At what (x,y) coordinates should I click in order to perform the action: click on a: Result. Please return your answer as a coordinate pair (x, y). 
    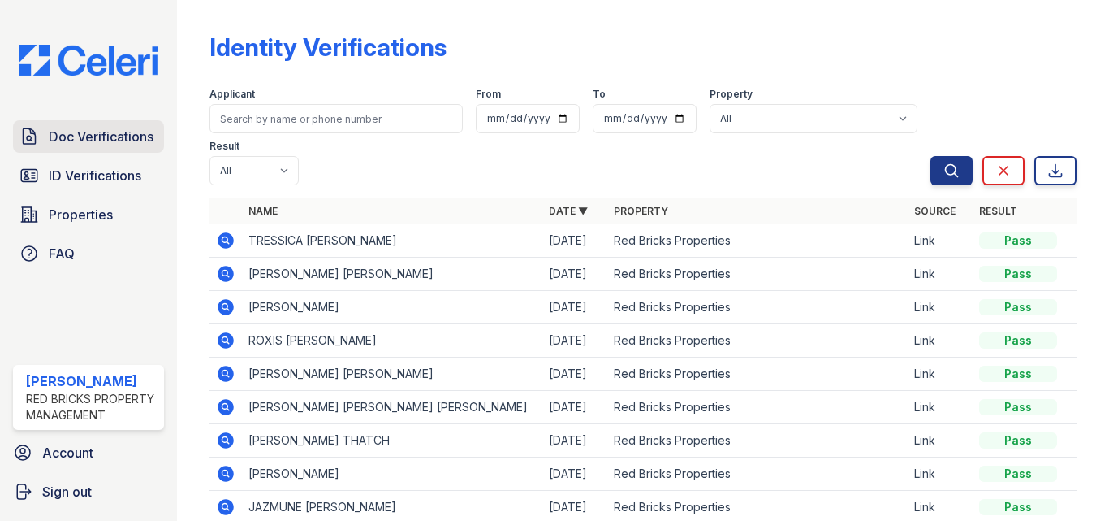
    Looking at the image, I should click on (998, 210).